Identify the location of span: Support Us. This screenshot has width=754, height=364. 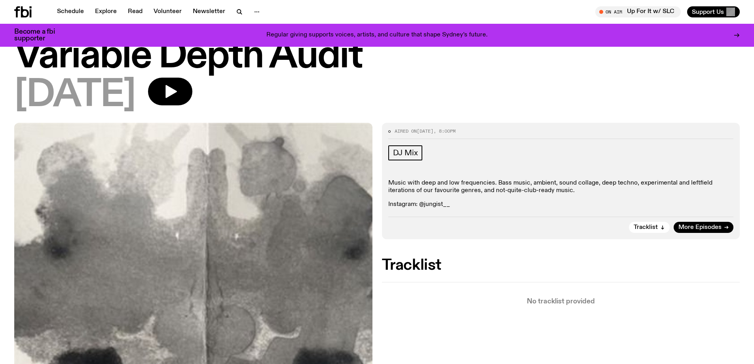
(708, 12).